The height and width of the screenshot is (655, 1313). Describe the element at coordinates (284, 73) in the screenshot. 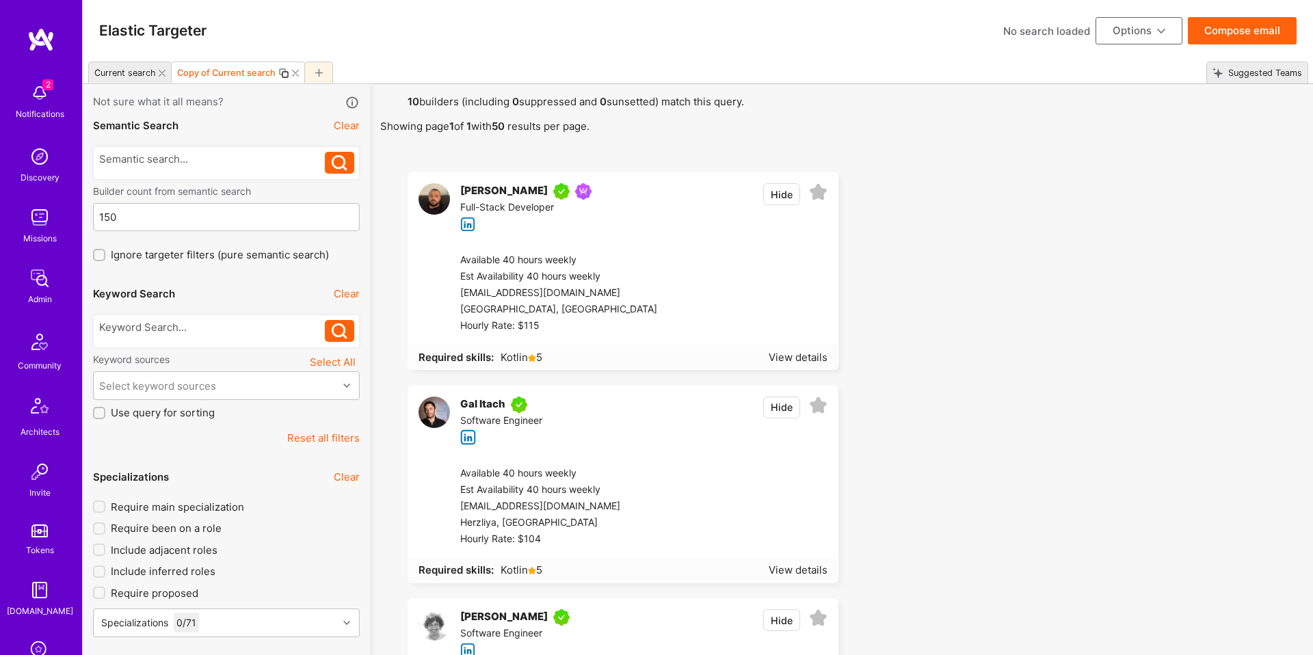

I see `i: icon Copy` at that location.